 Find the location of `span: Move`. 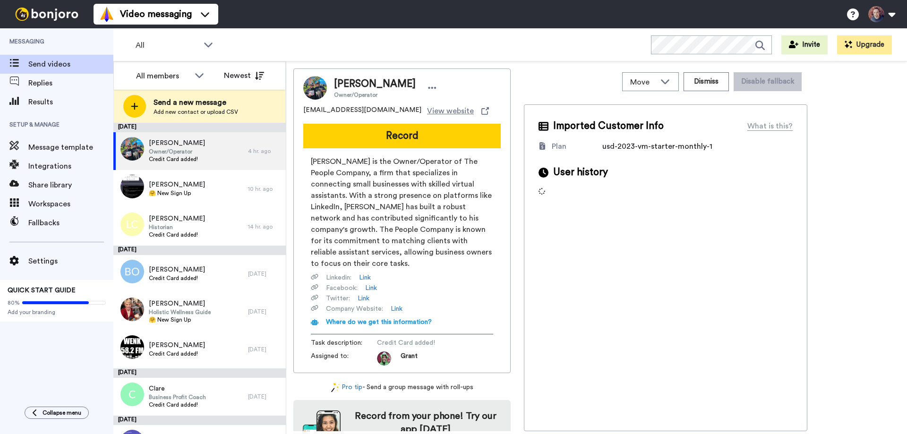

span: Move is located at coordinates (643, 82).